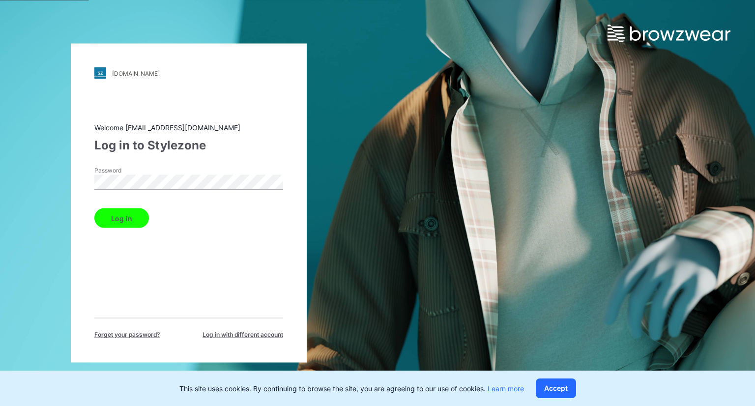 The width and height of the screenshot is (755, 406). Describe the element at coordinates (352, 389) in the screenshot. I see `p: This site uses cookies. By continuing to browse the site, you are agreeing to our use of cookies.` at that location.